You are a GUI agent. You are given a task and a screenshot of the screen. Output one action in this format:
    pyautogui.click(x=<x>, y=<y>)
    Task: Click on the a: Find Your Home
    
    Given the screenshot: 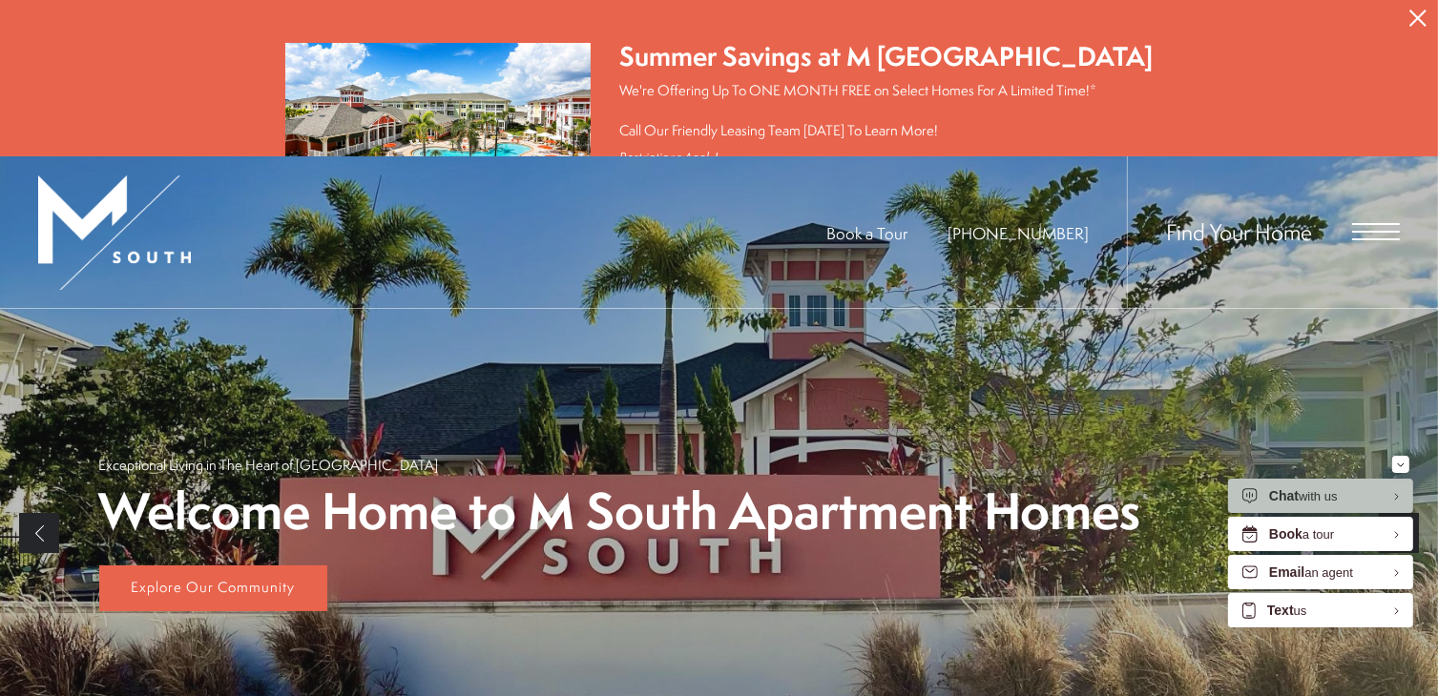 What is the action you would take?
    pyautogui.click(x=1238, y=232)
    